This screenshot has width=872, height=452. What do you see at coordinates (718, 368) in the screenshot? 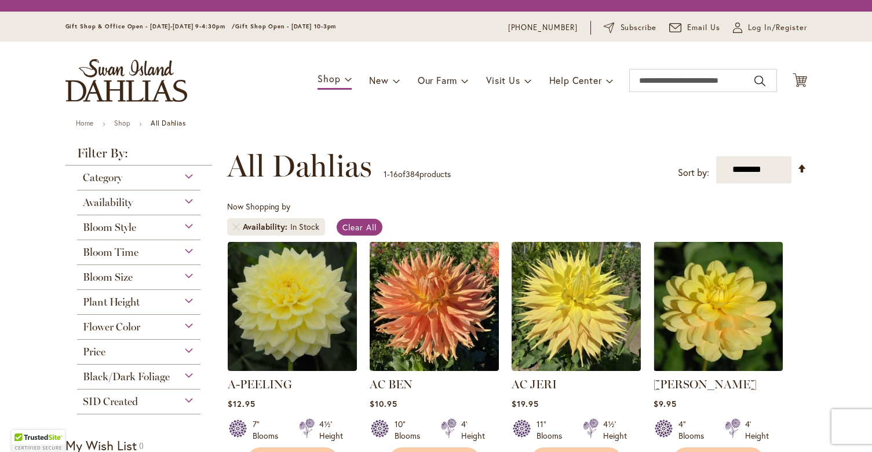
I see `a: AHOY MATEY` at bounding box center [718, 368].